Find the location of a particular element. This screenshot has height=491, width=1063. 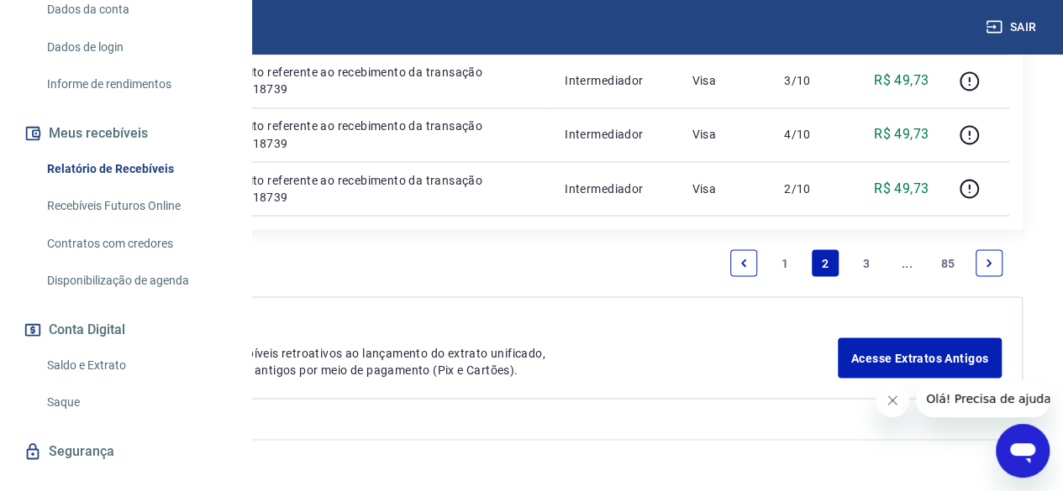

a: Disponibilização de agenda is located at coordinates (135, 281).